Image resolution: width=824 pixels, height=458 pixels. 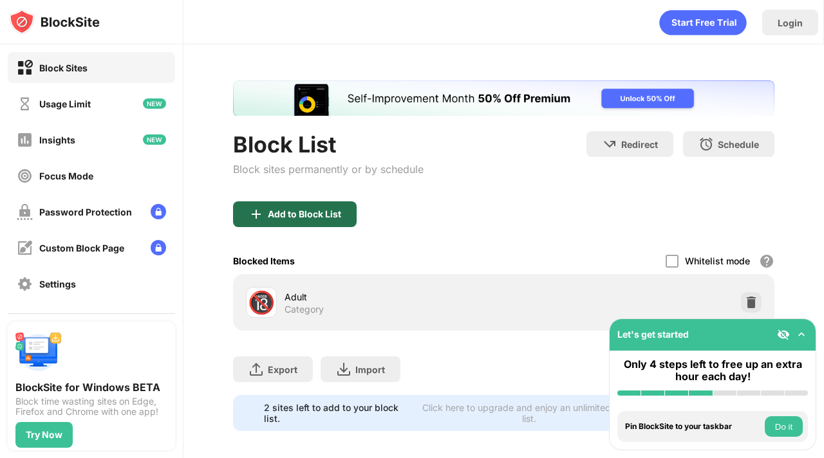 What do you see at coordinates (337, 413) in the screenshot?
I see `div: 2 sites left to add to your block list.` at bounding box center [337, 413].